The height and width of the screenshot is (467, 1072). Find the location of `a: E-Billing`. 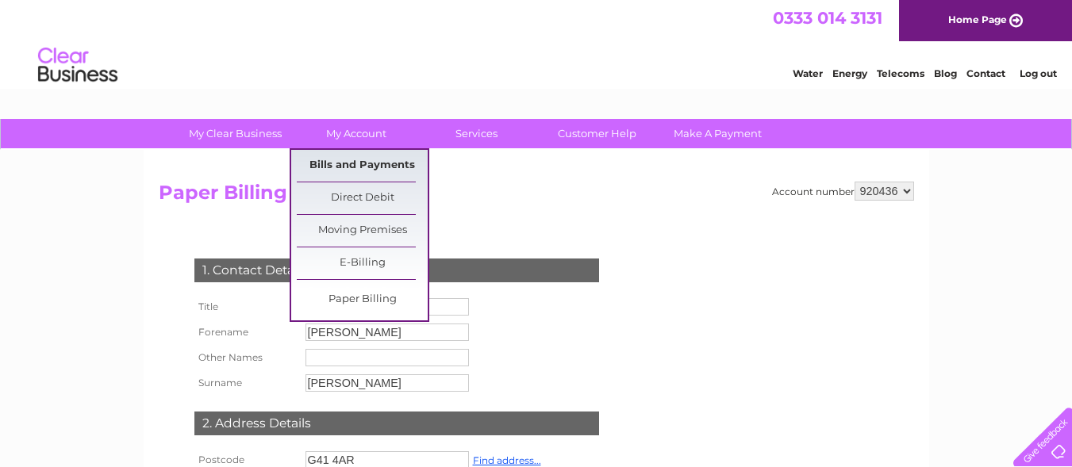

a: E-Billing is located at coordinates (362, 263).